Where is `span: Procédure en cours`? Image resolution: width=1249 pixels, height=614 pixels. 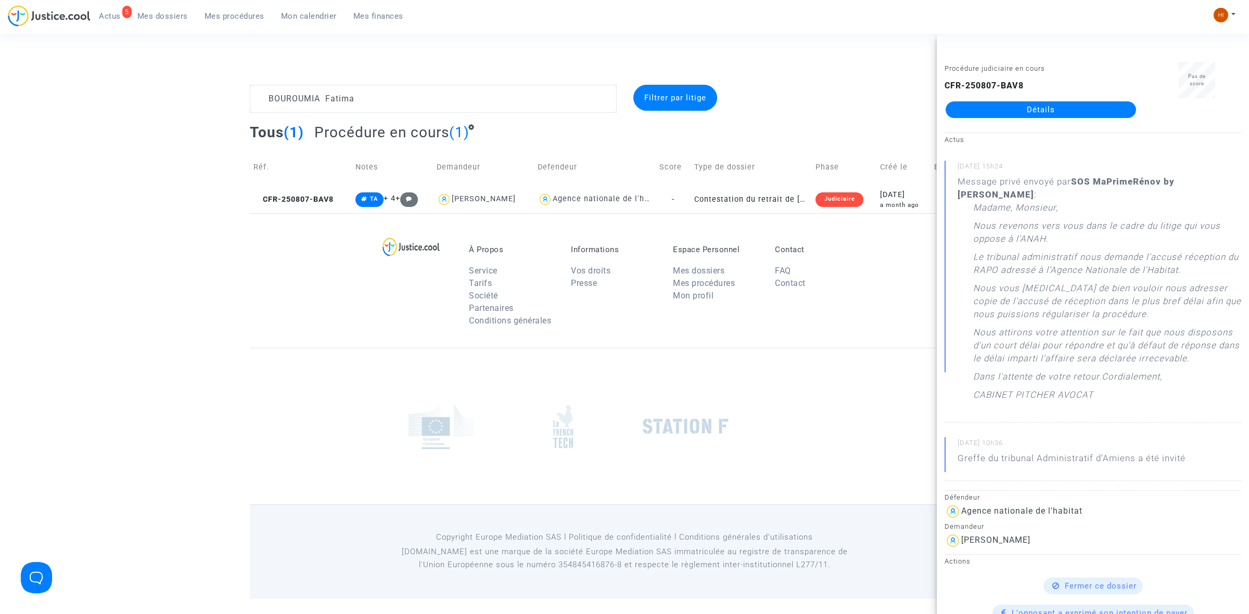 span: Procédure en cours is located at coordinates (381, 132).